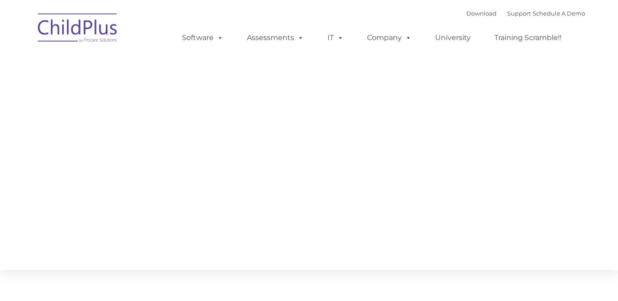 The height and width of the screenshot is (301, 618). Describe the element at coordinates (559, 13) in the screenshot. I see `a: Schedule A Demo` at that location.